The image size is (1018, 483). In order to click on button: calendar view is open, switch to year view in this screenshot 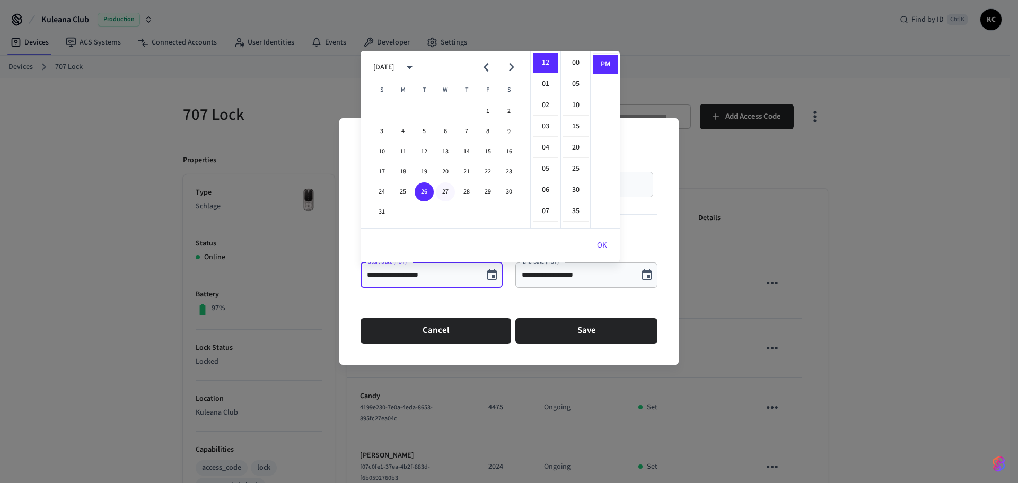, I will do `click(409, 67)`.